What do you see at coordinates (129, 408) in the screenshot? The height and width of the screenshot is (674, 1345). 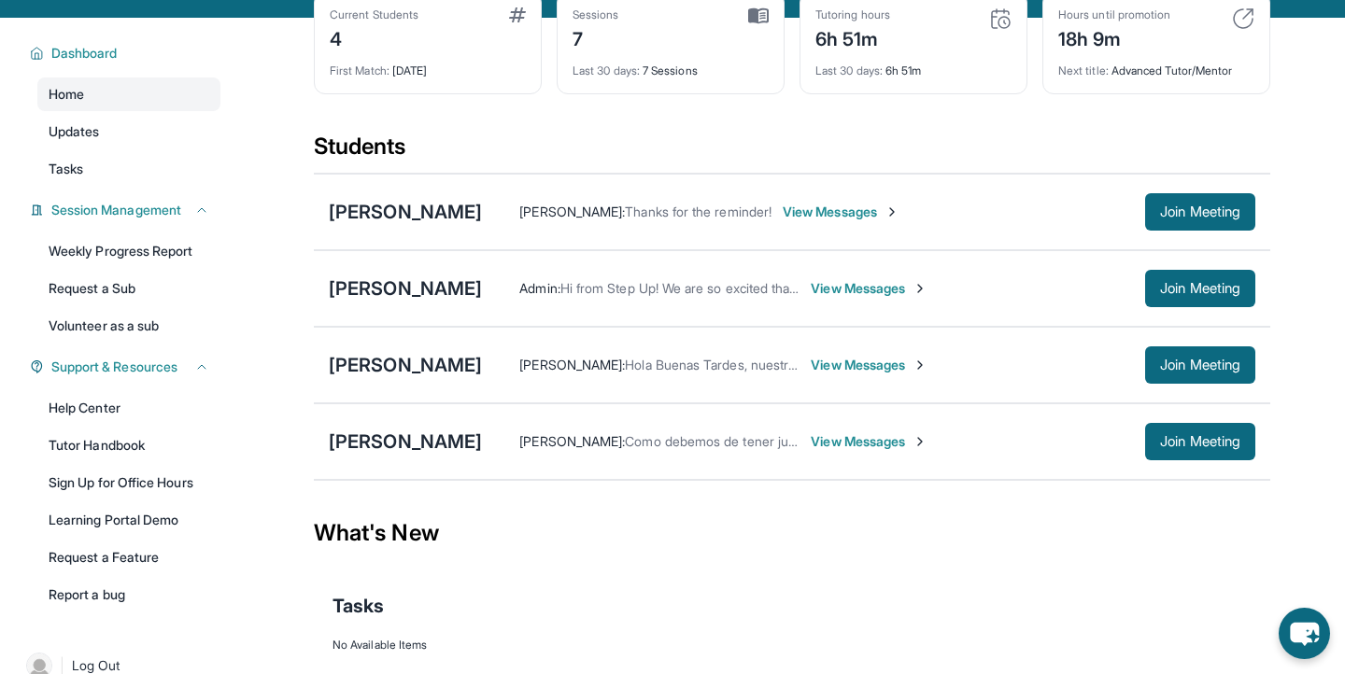 I see `a: Help Center` at bounding box center [129, 408].